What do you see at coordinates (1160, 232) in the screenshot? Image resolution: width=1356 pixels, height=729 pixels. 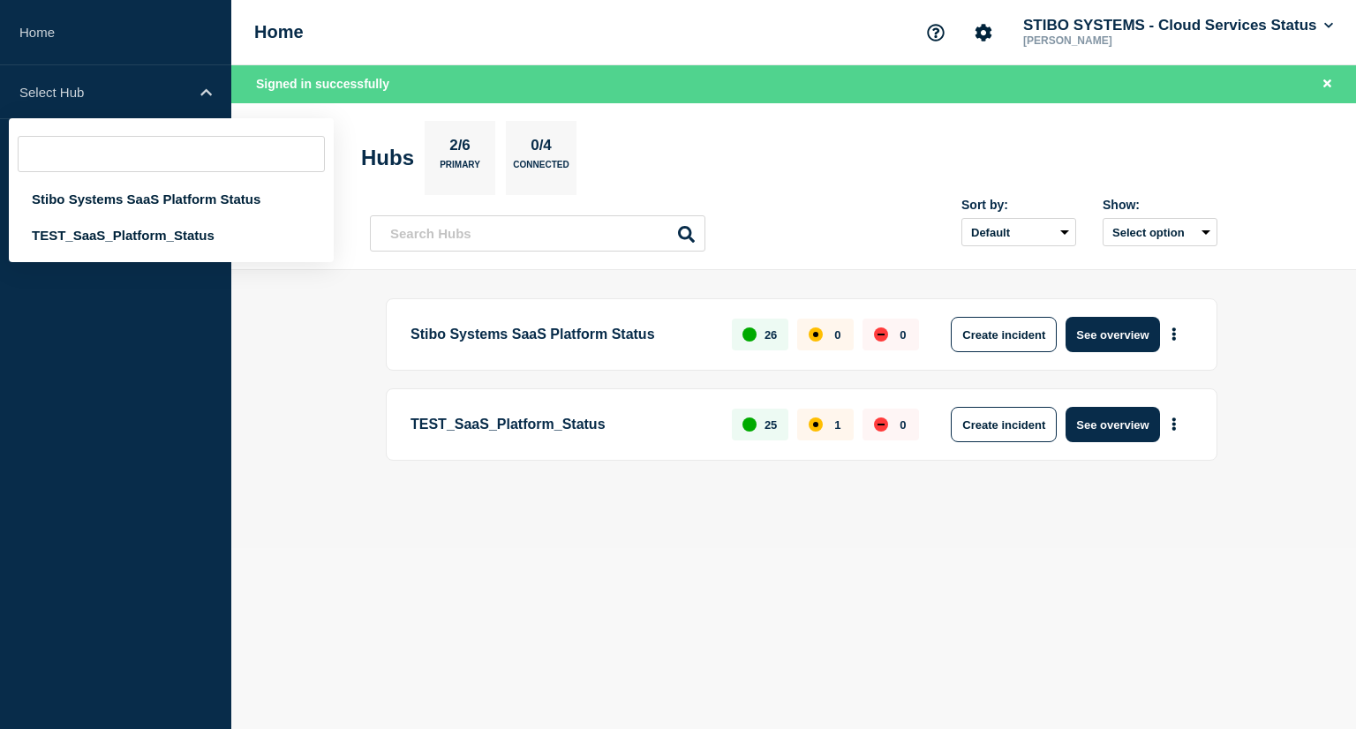 I see `button: Select option` at bounding box center [1160, 232].